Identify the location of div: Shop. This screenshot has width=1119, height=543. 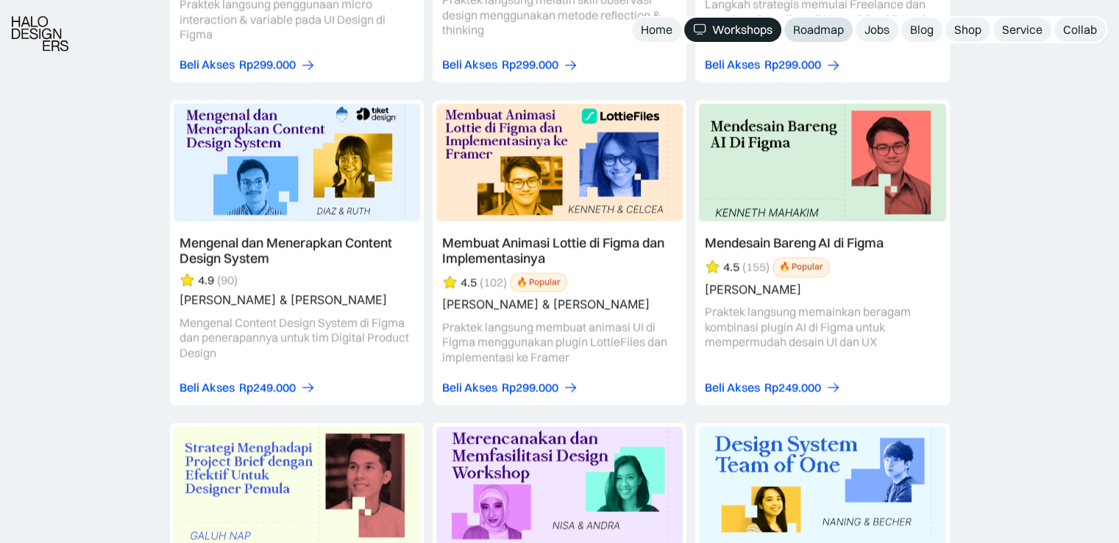
(968, 29).